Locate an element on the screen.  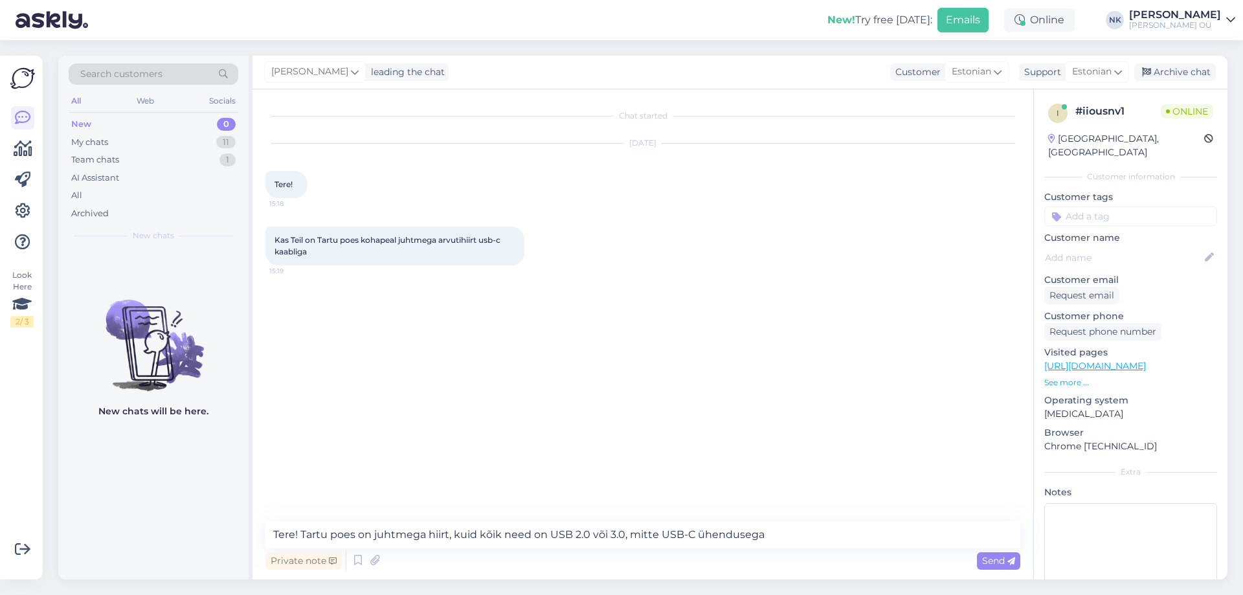
div: Chat started is located at coordinates (643, 116).